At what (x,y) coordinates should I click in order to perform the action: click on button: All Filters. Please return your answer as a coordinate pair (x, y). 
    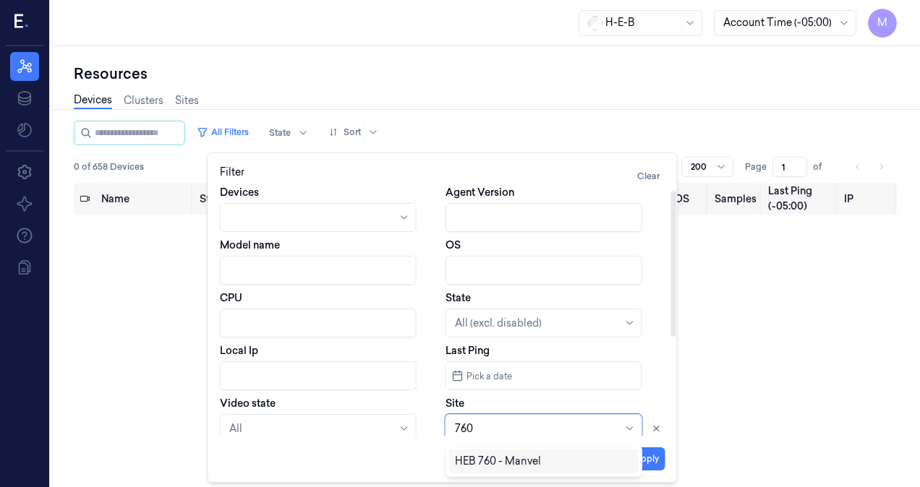
    Looking at the image, I should click on (223, 132).